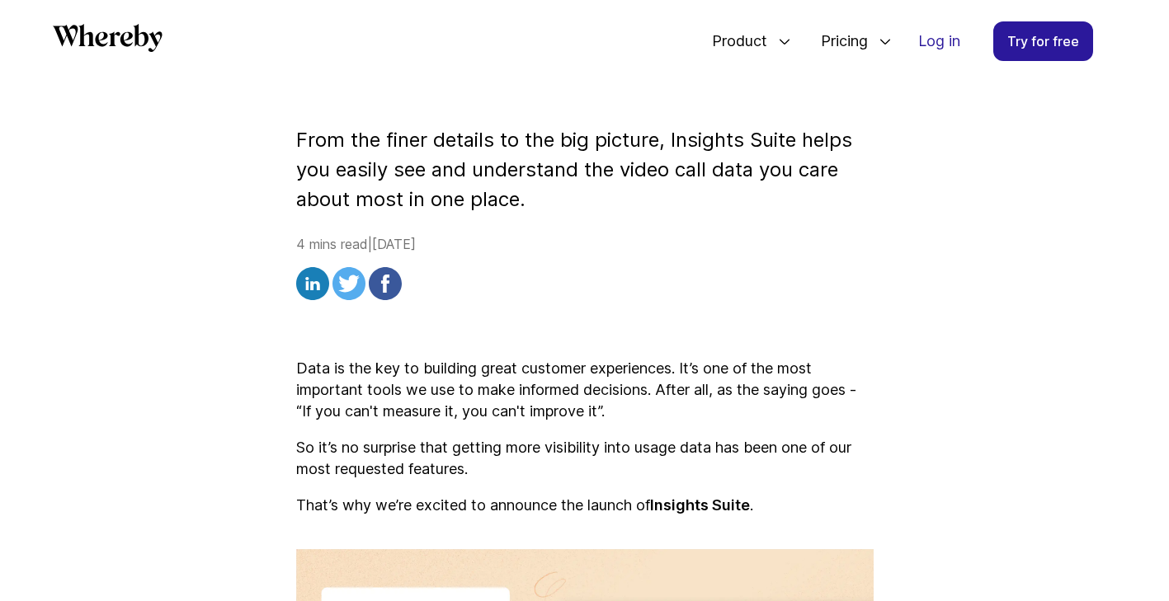  Describe the element at coordinates (385, 284) in the screenshot. I see `img: facebook` at that location.